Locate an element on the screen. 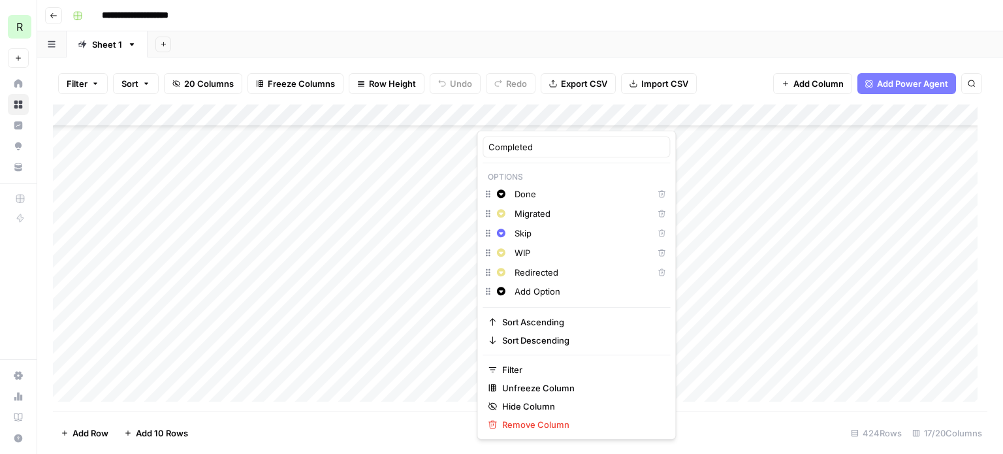  div: 424 Rows is located at coordinates (876, 433).